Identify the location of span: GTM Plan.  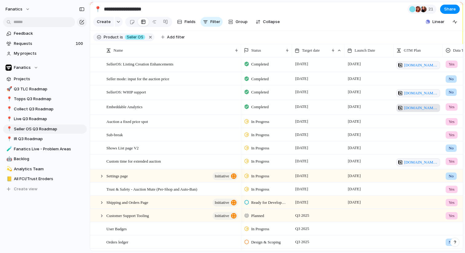
(412, 50).